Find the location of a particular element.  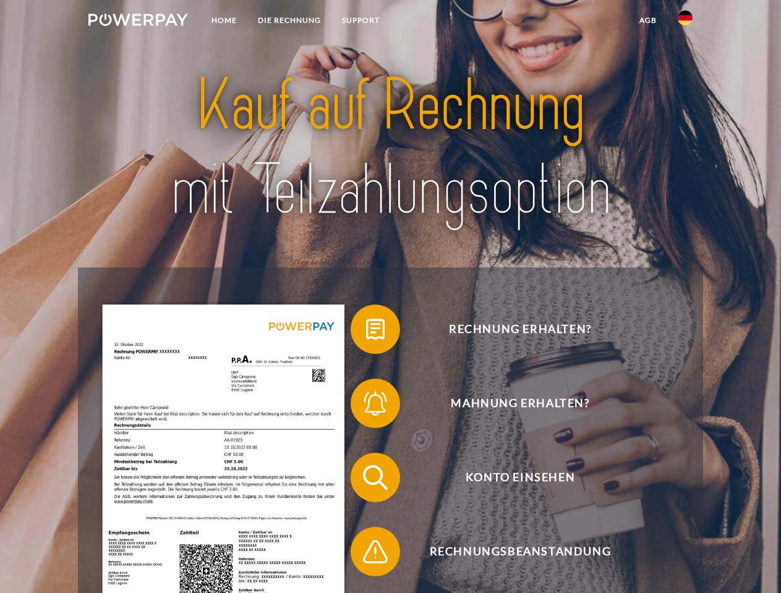

img: title-powerpay_de.svg is located at coordinates (390, 148).